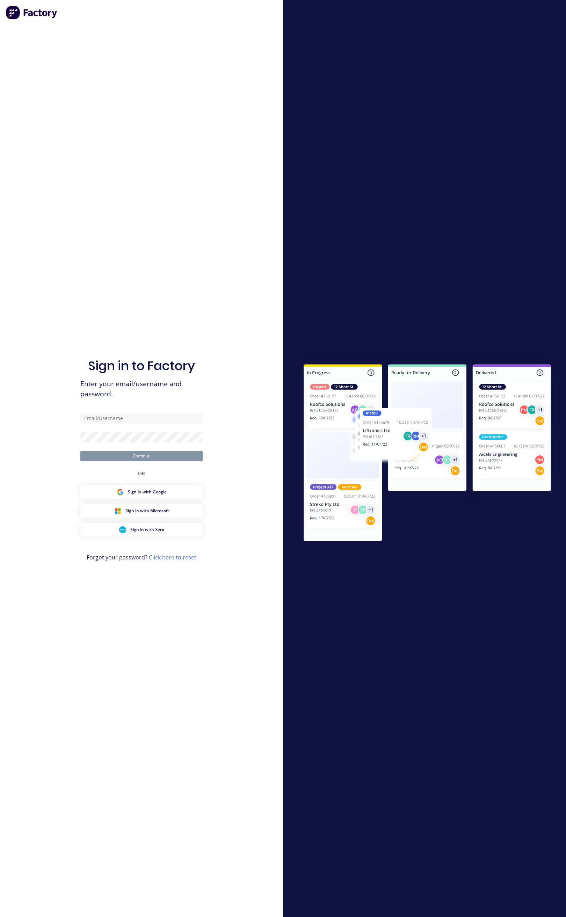  Describe the element at coordinates (141, 492) in the screenshot. I see `button: Google Sign inSign in with Google` at that location.